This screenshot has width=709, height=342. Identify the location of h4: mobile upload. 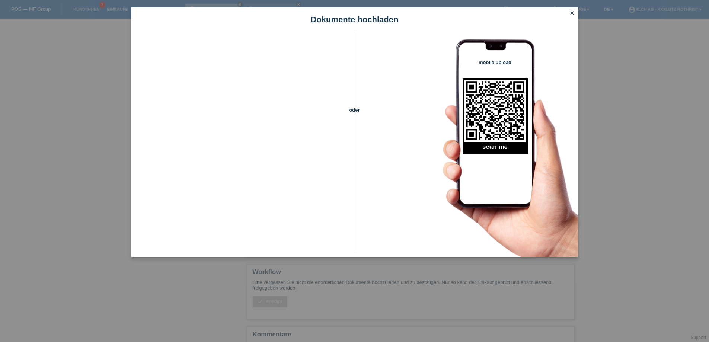
(495, 62).